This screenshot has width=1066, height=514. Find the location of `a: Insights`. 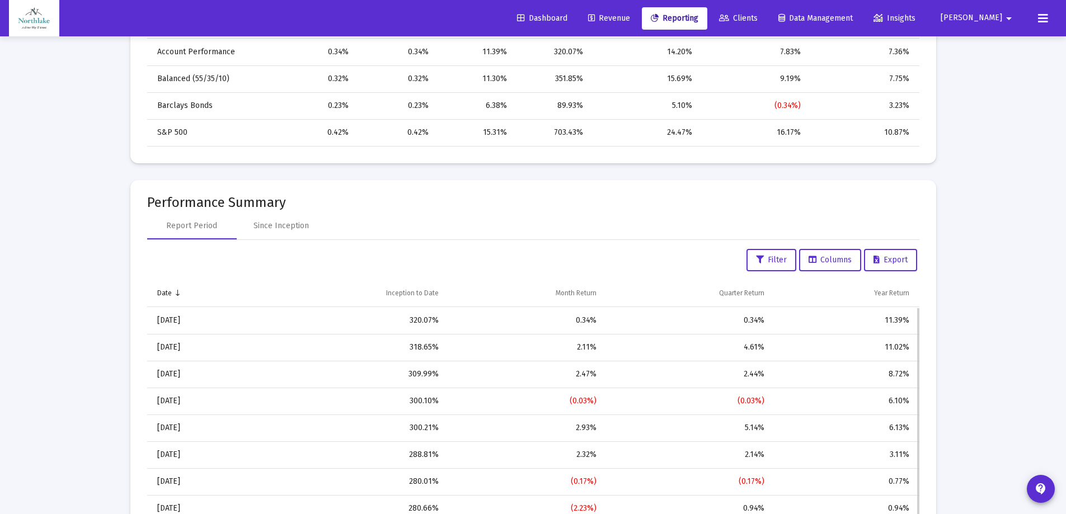

a: Insights is located at coordinates (894, 18).